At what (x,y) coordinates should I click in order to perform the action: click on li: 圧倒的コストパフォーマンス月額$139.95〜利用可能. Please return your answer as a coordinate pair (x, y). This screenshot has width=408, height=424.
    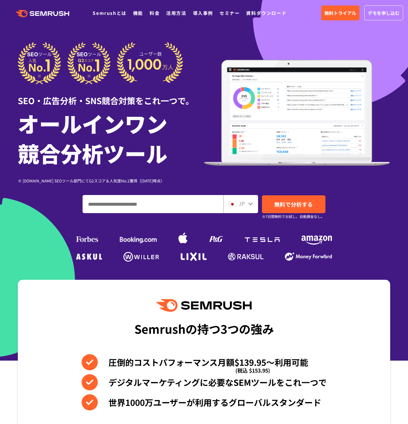
    Looking at the image, I should click on (204, 362).